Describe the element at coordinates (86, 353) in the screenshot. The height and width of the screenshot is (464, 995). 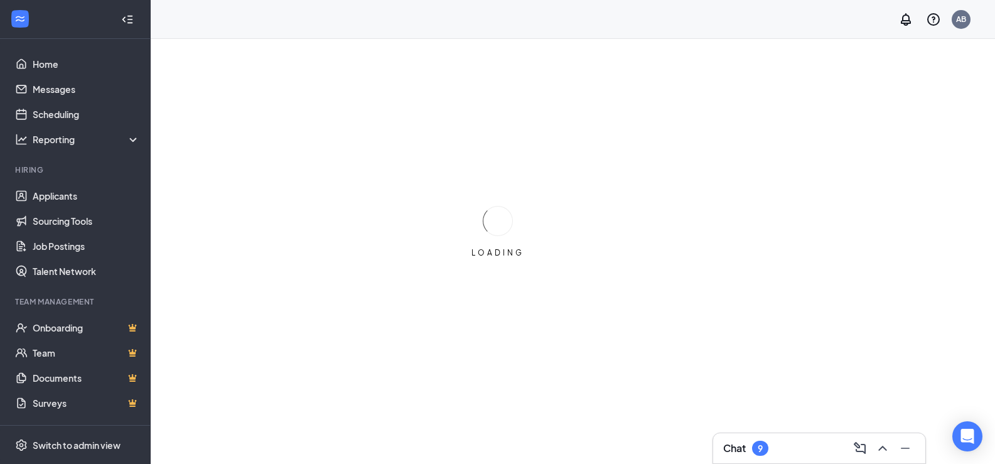
I see `a: TeamCrown` at that location.